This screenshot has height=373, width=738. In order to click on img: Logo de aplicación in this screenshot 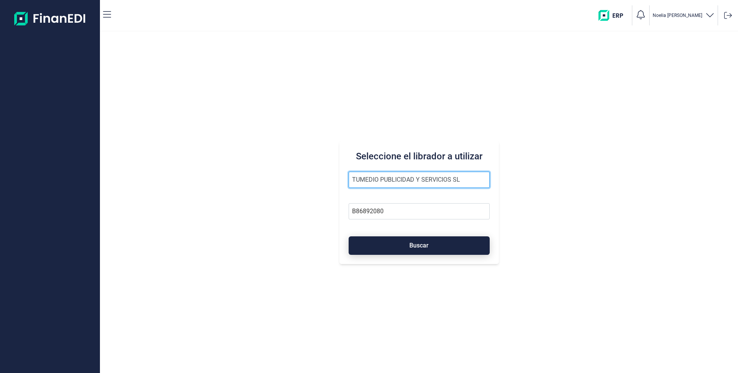, I will do `click(50, 18)`.